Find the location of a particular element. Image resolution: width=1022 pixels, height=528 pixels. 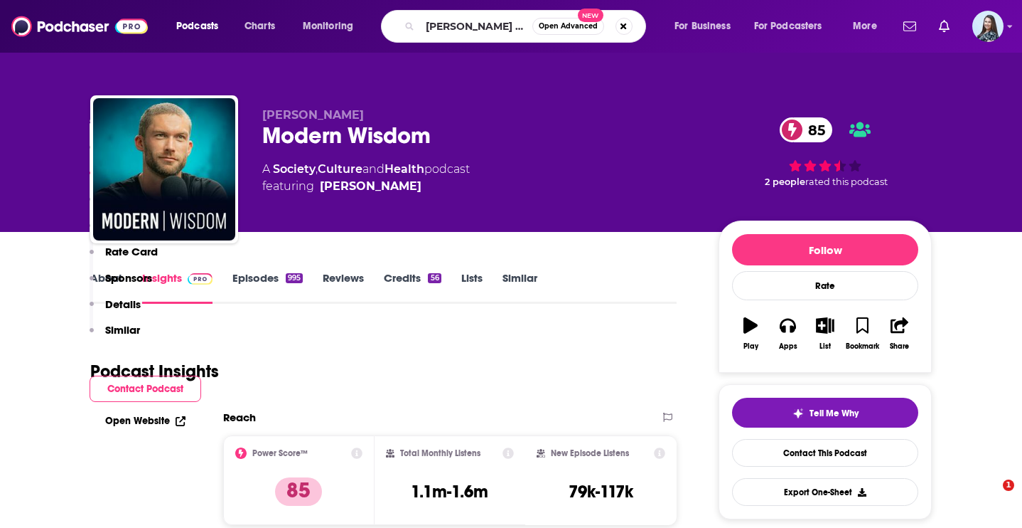

img: Podchaser - Follow, Share and Rate Podcasts is located at coordinates (80, 26).